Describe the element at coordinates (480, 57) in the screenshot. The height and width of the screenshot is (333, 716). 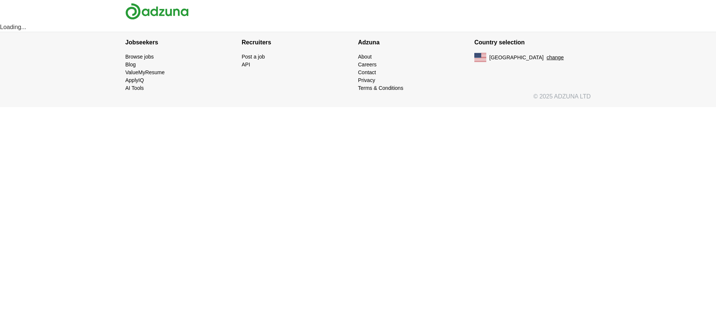
I see `img: US flag` at that location.